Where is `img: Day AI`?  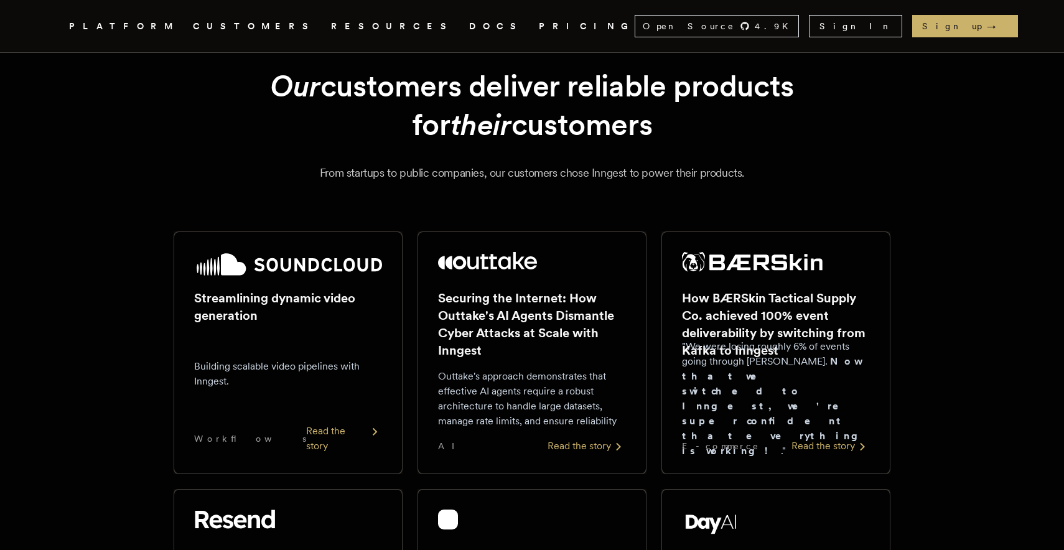 img: Day AI is located at coordinates (711, 522).